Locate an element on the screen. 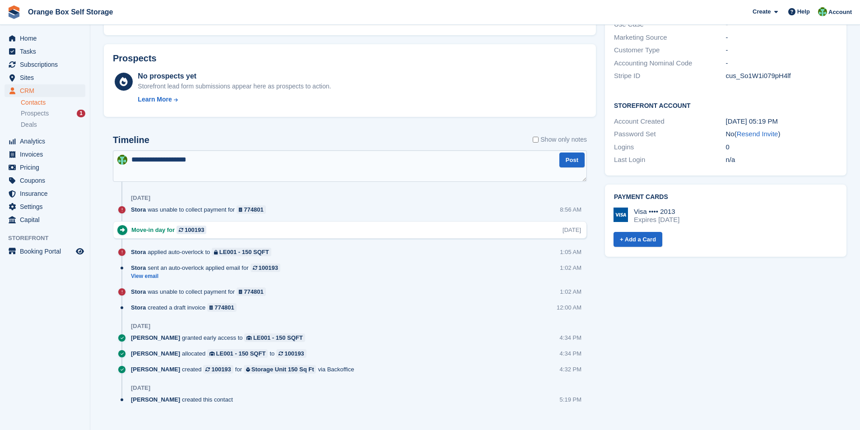  span: Create is located at coordinates (761, 12).